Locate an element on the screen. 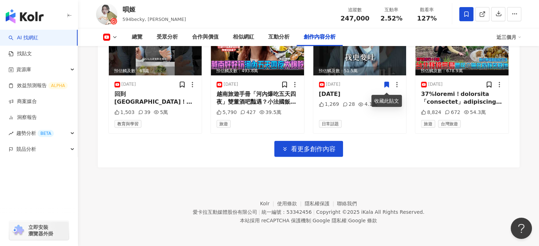 The width and height of the screenshot is (539, 246). span: 247,000 is located at coordinates (355, 18).